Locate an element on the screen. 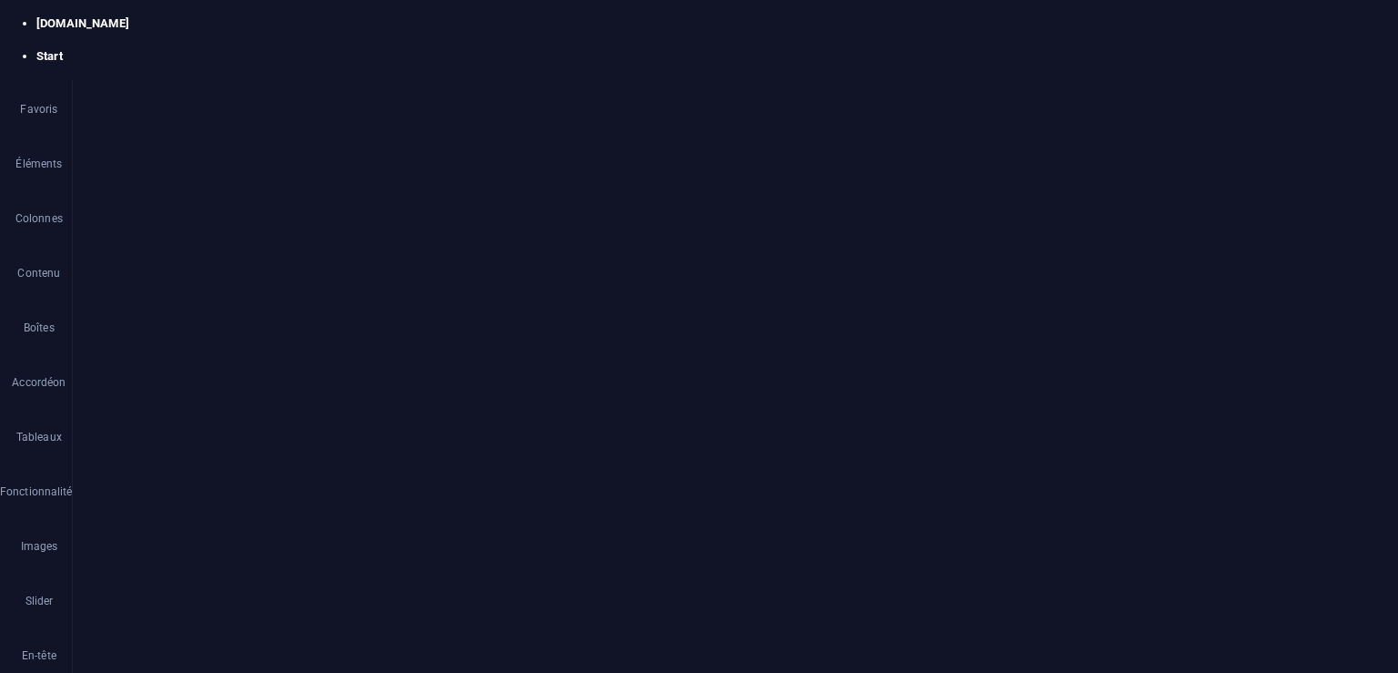 This screenshot has width=1398, height=673. p: Images is located at coordinates (39, 546).